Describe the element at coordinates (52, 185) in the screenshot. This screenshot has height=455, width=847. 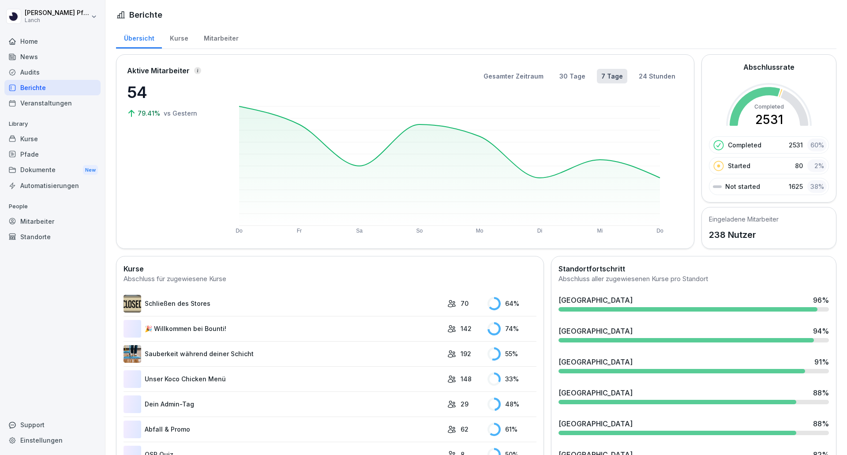
I see `a: Automatisierungen` at that location.